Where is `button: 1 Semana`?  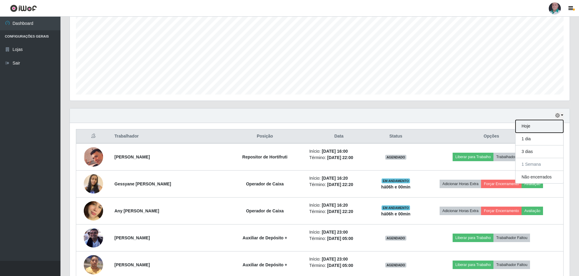
button: 1 Semana is located at coordinates (540, 164).